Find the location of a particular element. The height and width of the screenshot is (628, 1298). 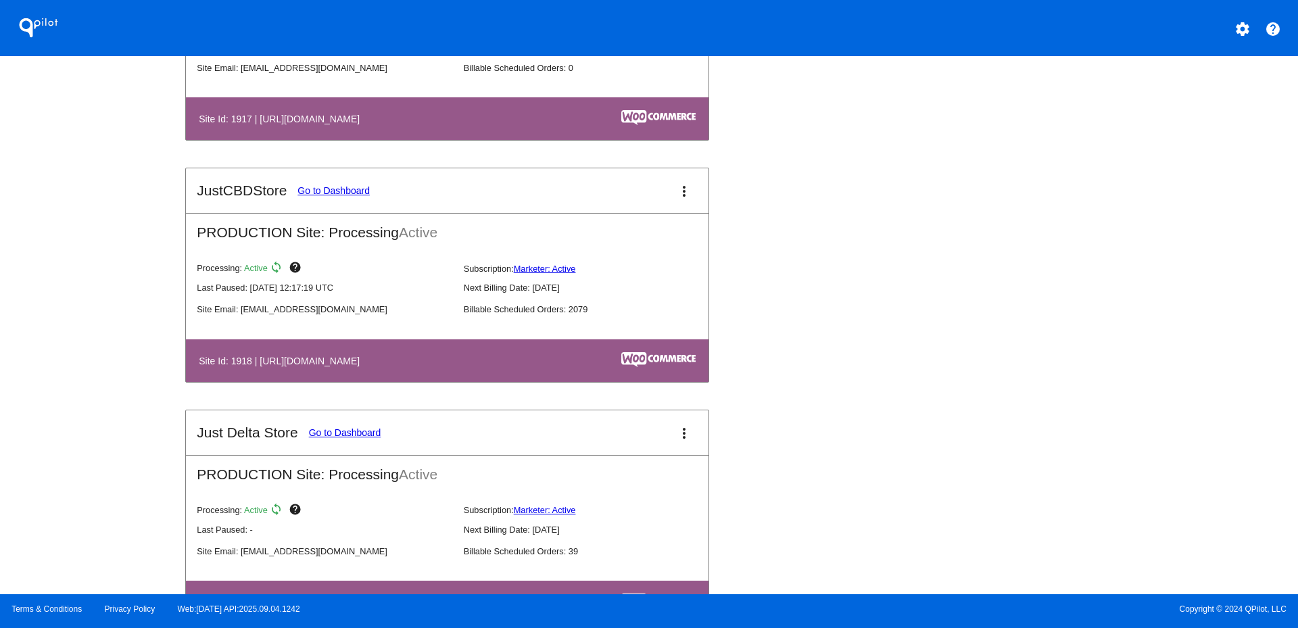

p: Last Paused: - is located at coordinates (325, 529).